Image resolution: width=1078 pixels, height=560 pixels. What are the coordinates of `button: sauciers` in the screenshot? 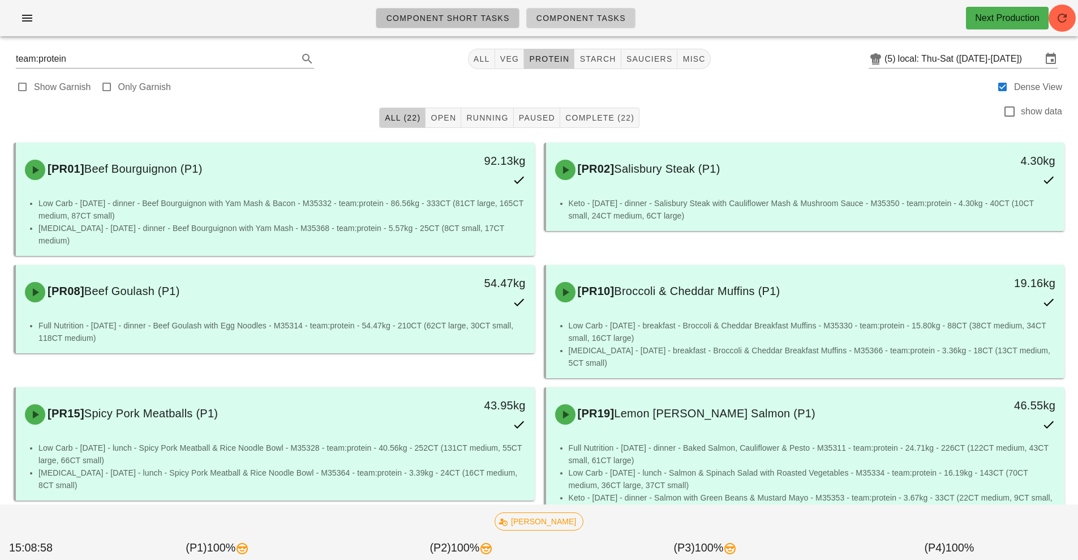 It's located at (650, 59).